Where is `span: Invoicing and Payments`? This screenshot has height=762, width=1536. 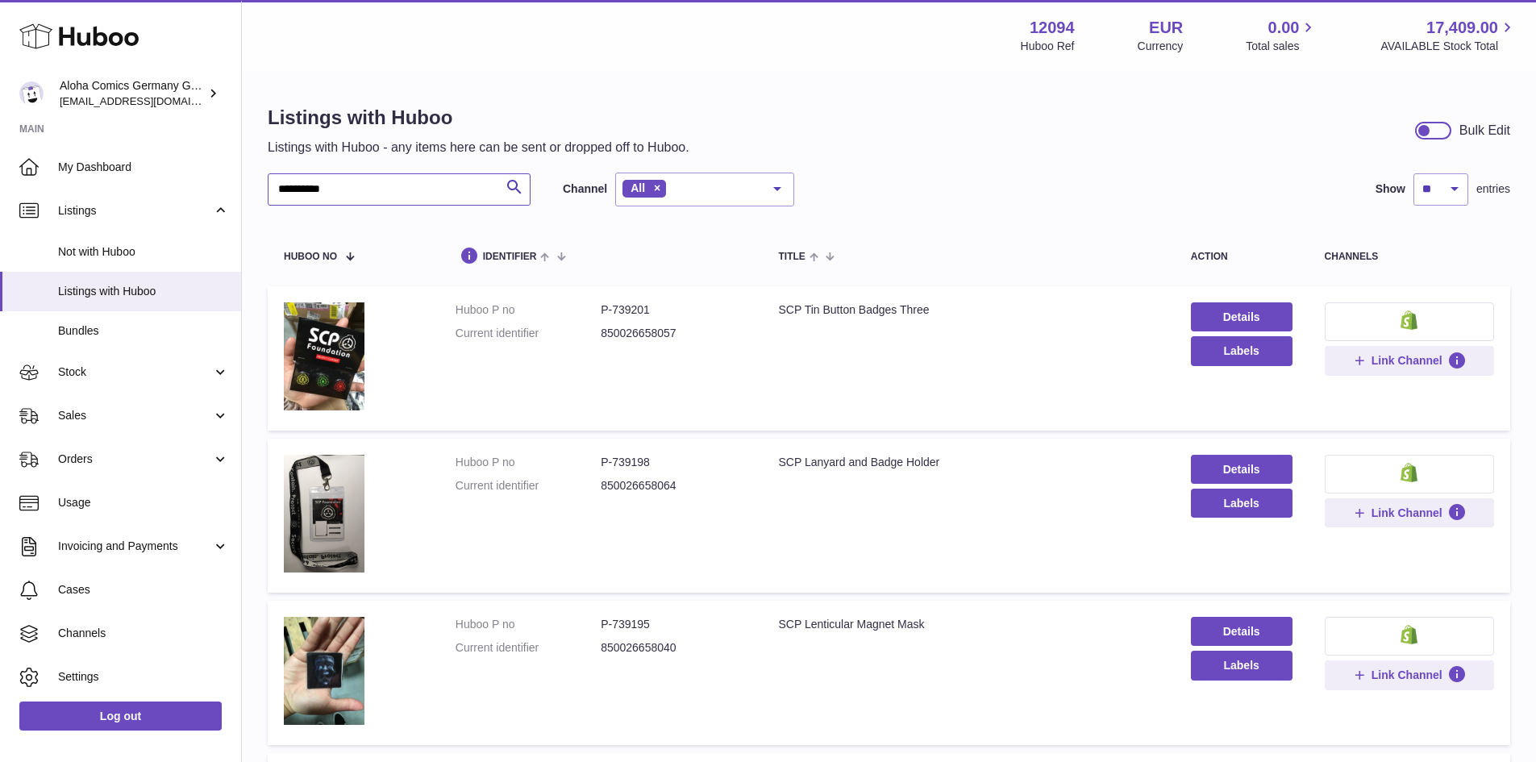
span: Invoicing and Payments is located at coordinates (135, 546).